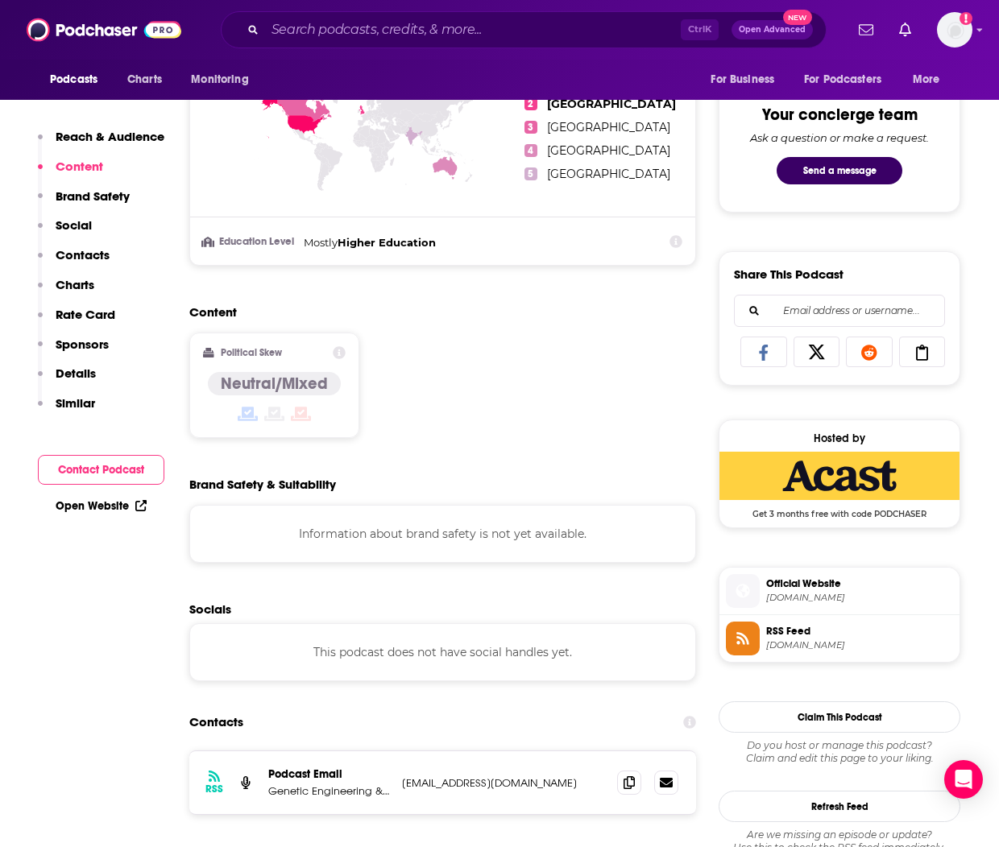 Image resolution: width=999 pixels, height=847 pixels. I want to click on a: Acast Deal: Get 3 months free with code PODCHASER, so click(839, 485).